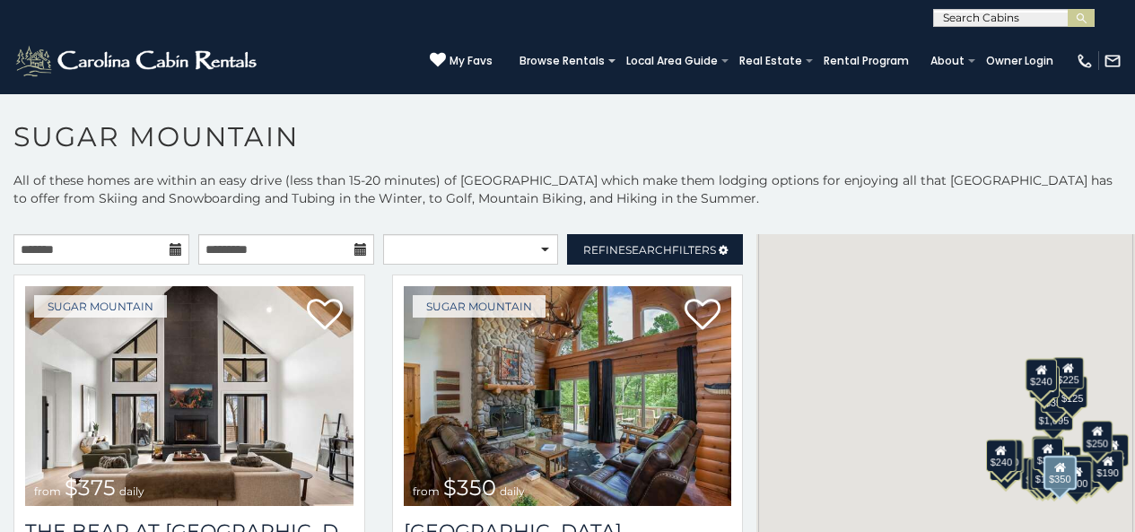  Describe the element at coordinates (771, 61) in the screenshot. I see `a: Real Estate` at that location.